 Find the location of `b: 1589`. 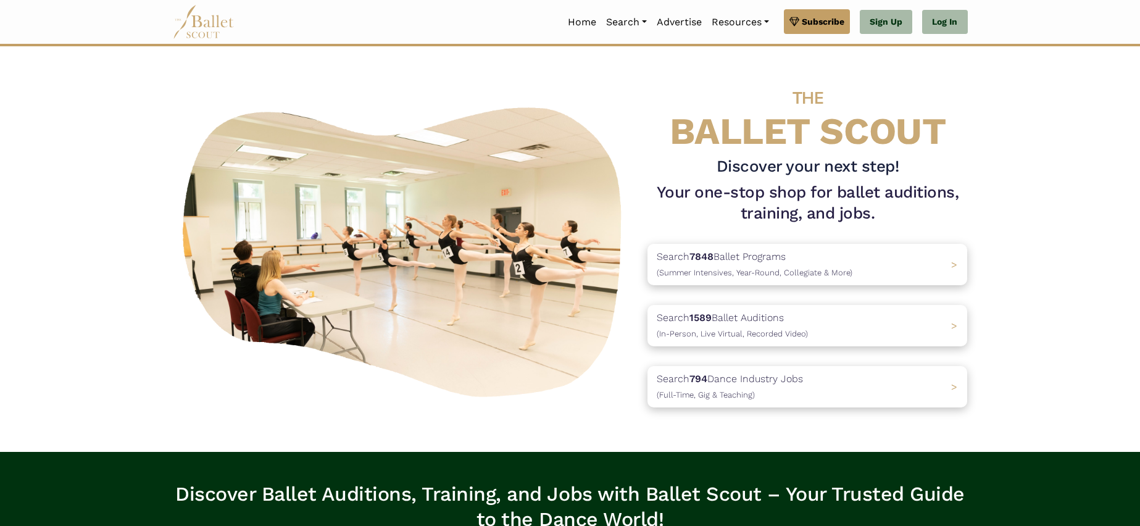

b: 1589 is located at coordinates (700, 317).